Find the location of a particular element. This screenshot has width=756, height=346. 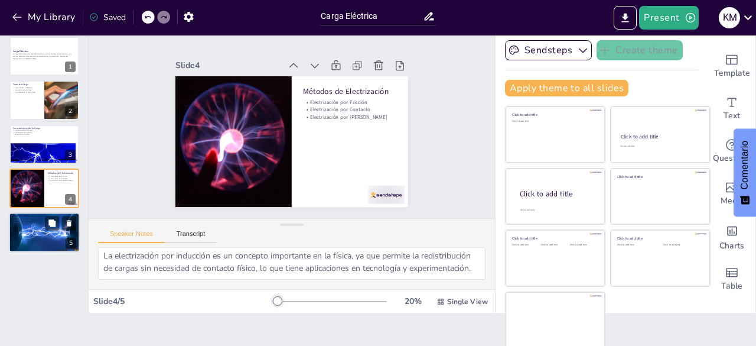

button: Present is located at coordinates (669, 18).